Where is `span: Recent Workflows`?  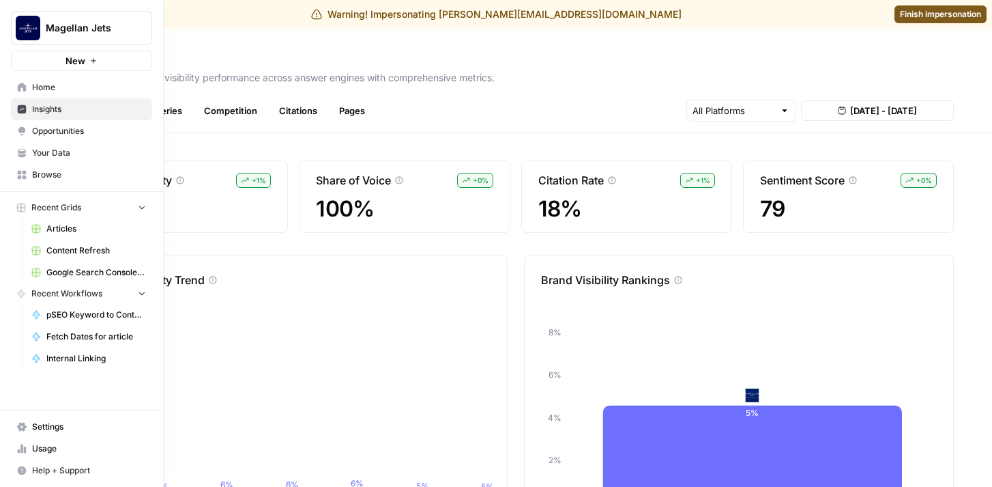
span: Recent Workflows is located at coordinates (67, 293).